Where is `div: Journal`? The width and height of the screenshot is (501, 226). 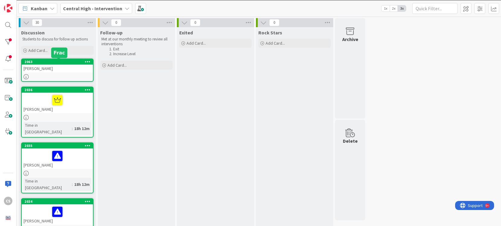
div: Journal is located at coordinates (250, 93).